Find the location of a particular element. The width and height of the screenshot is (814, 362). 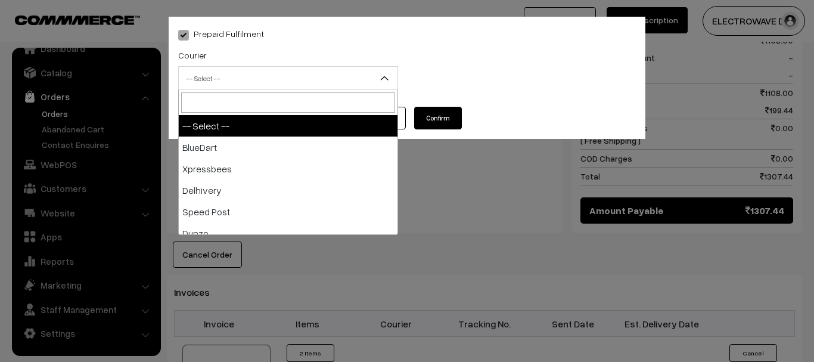

li: BlueDart is located at coordinates (288, 147).